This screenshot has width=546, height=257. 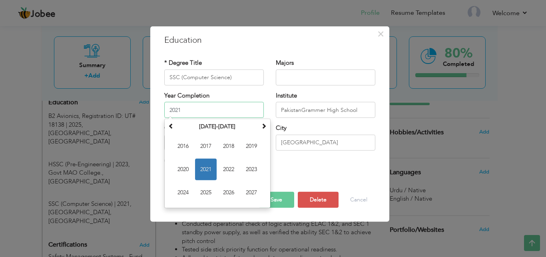 I want to click on h3: Education, so click(x=270, y=40).